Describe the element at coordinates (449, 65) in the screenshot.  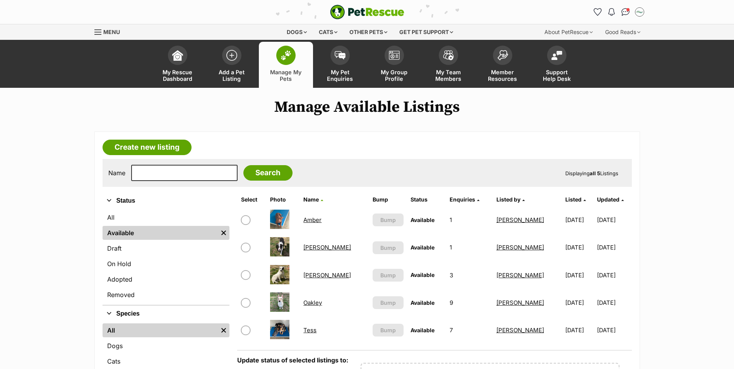
I see `a: My Team Members` at that location.